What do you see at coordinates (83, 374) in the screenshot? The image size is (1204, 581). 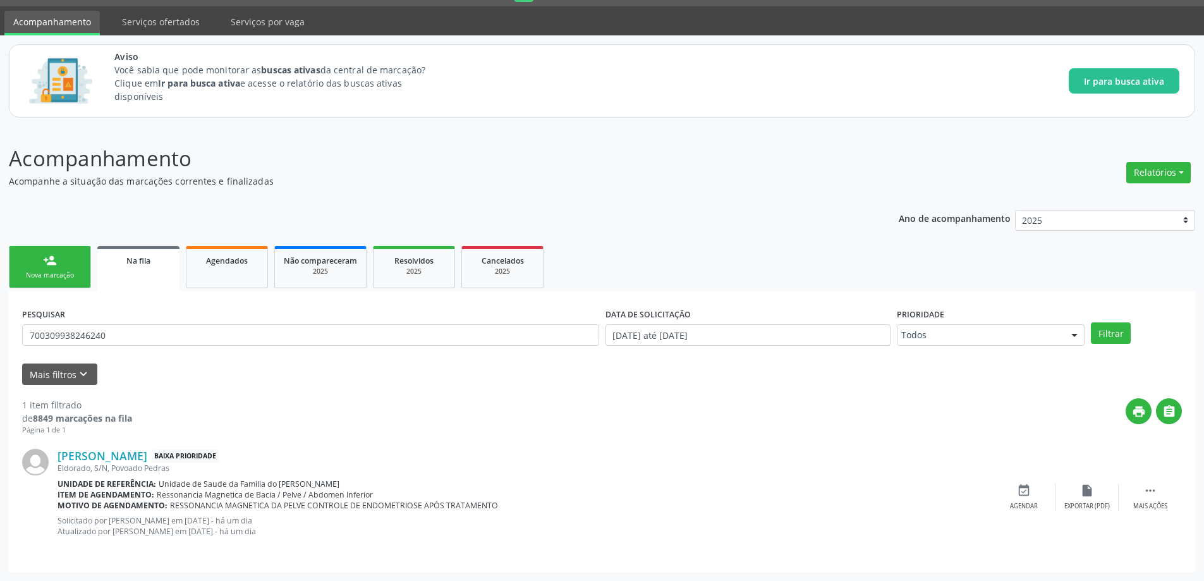 I see `i: keyboard_arrow_down` at bounding box center [83, 374].